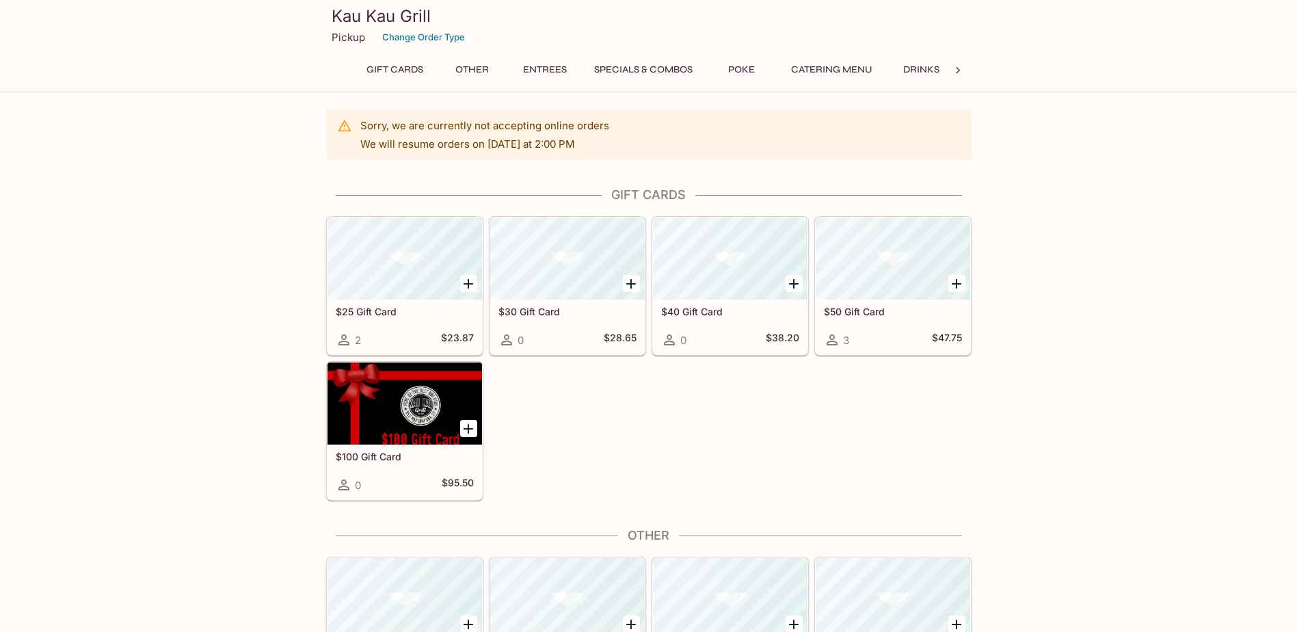 This screenshot has width=1297, height=632. Describe the element at coordinates (405, 431) in the screenshot. I see `a: $100 Gift Card0$95.50` at that location.